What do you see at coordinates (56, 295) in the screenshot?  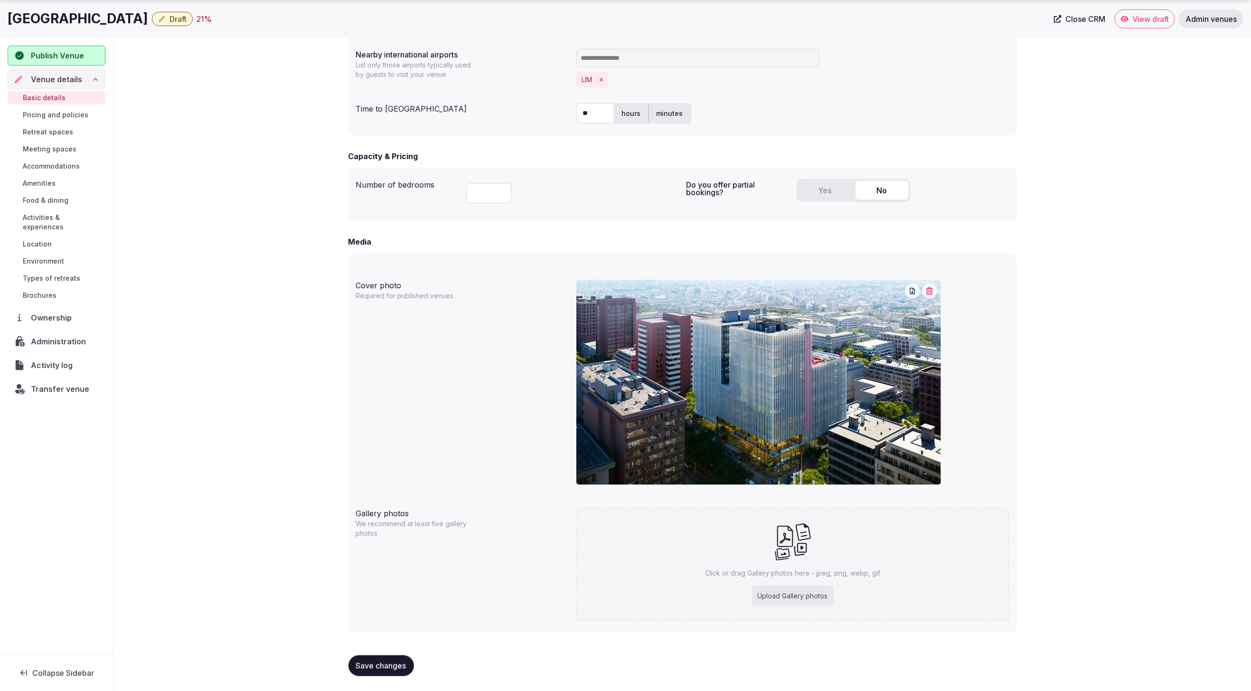 I see `a: Brochures` at bounding box center [56, 295].